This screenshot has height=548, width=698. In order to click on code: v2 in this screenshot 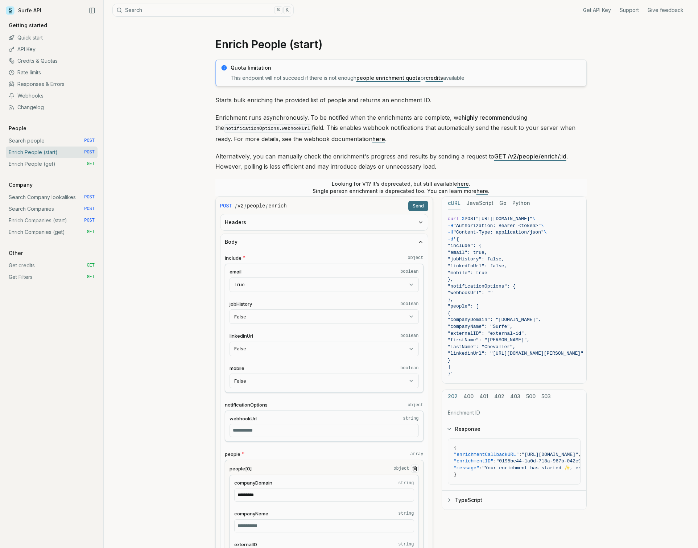, I will do `click(240, 206)`.